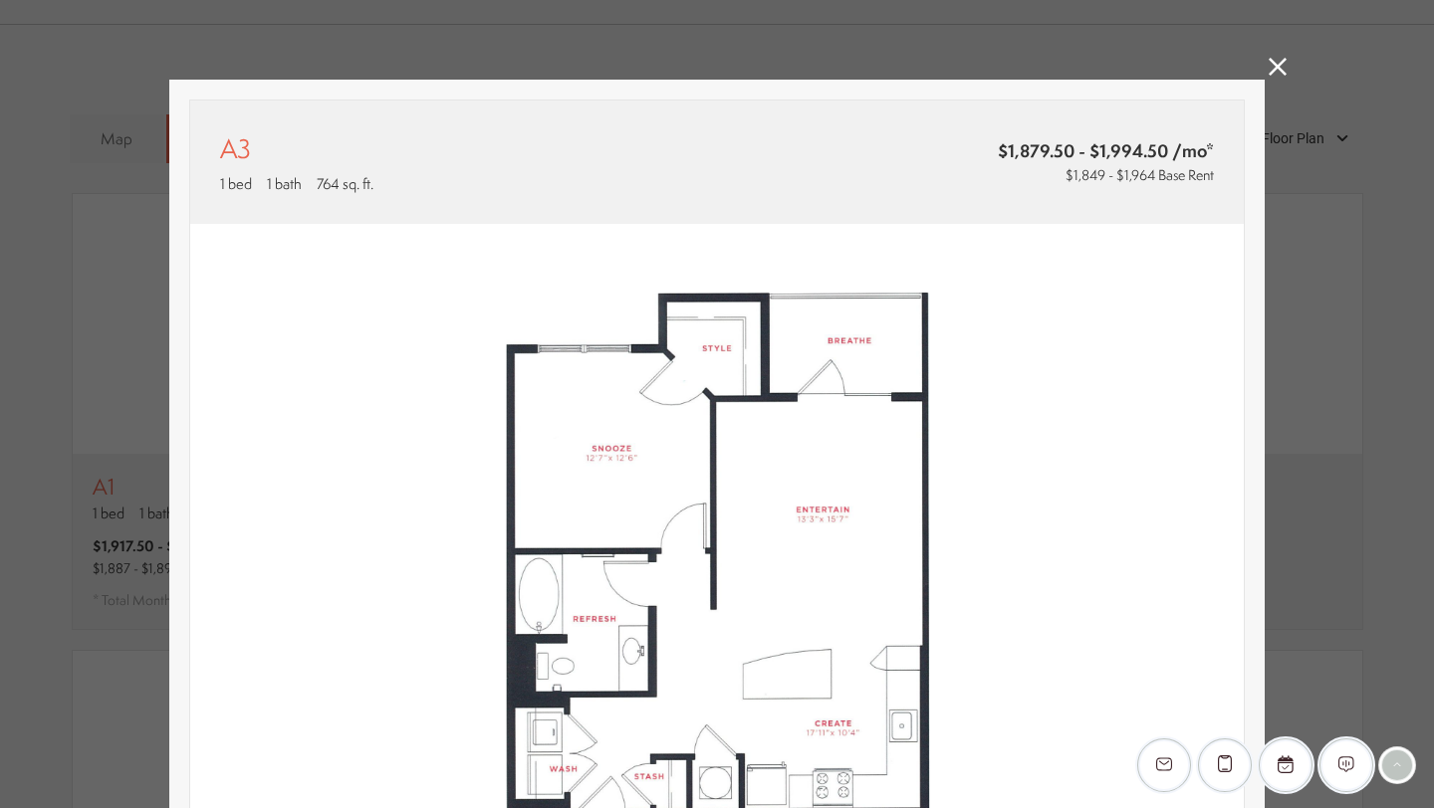 This screenshot has width=1434, height=808. I want to click on span: 1 bed, so click(236, 183).